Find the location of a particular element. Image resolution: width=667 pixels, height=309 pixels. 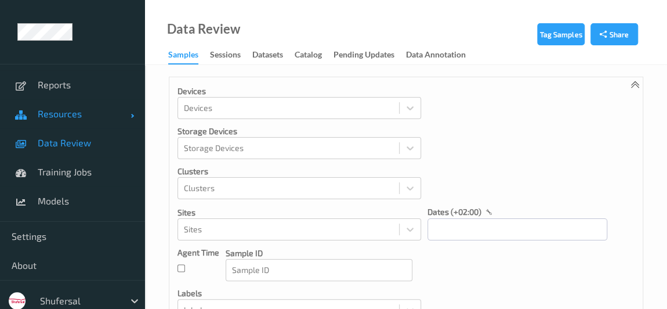

div: Data Annotation is located at coordinates (436, 56).